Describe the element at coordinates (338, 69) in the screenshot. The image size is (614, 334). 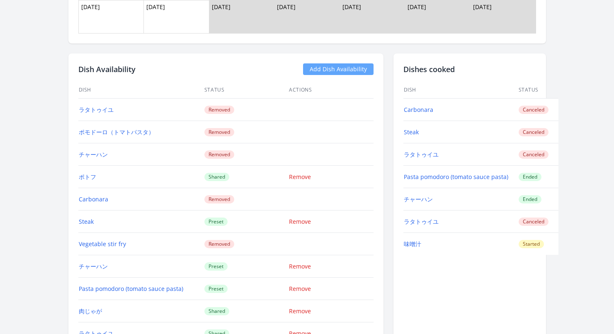
I see `a: Add Dish Availability` at that location.